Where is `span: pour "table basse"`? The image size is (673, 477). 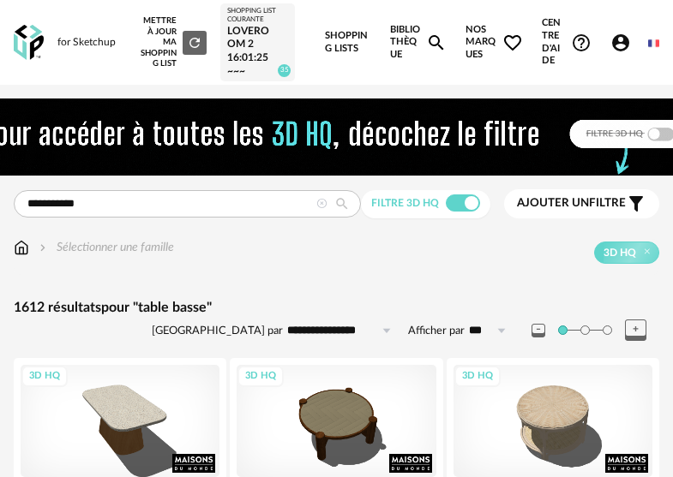 span: pour "table basse" is located at coordinates (156, 308).